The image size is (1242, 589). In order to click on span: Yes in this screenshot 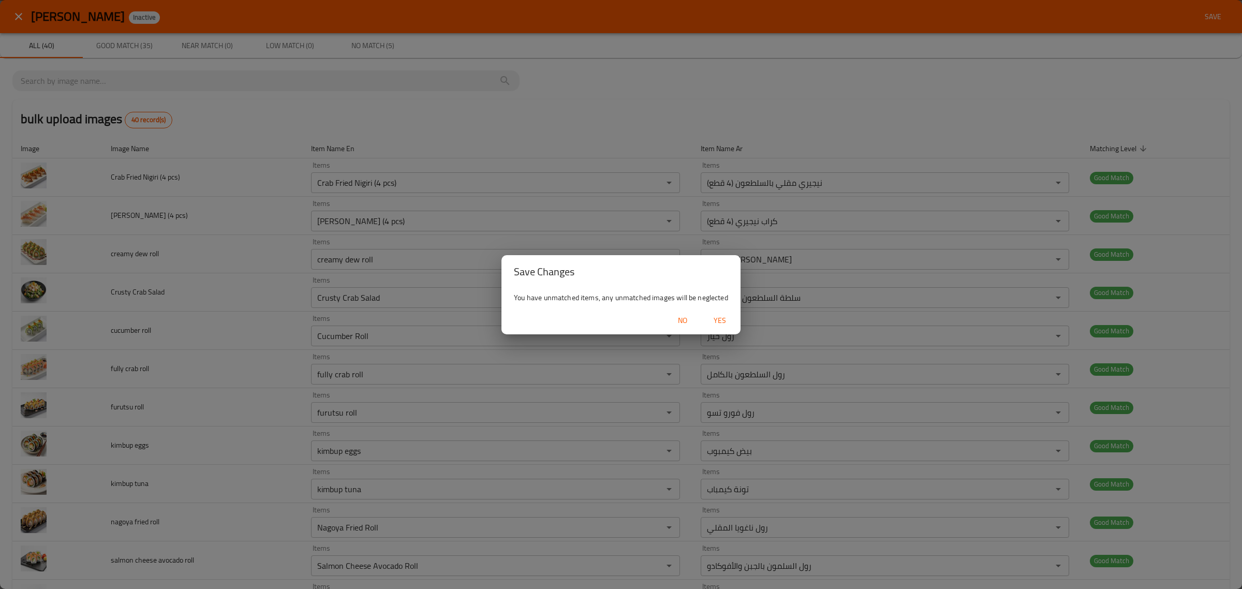, I will do `click(720, 320)`.